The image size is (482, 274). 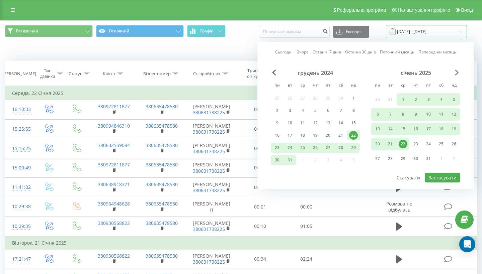 What do you see at coordinates (428, 99) in the screenshot?
I see `div: пт 3 січ 2025 р.` at bounding box center [428, 99].